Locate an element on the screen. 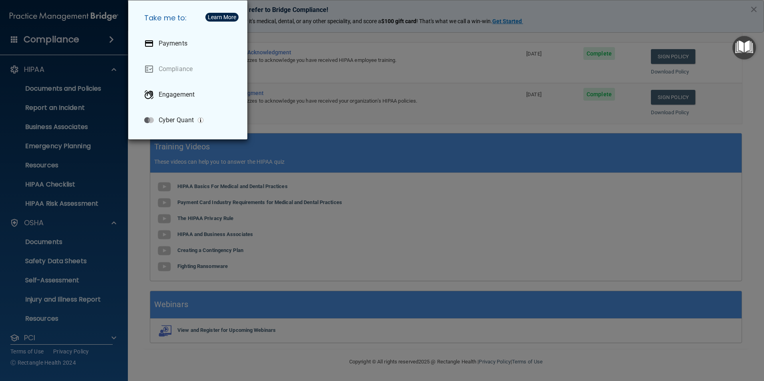 Image resolution: width=764 pixels, height=381 pixels. a: Payments is located at coordinates (189, 44).